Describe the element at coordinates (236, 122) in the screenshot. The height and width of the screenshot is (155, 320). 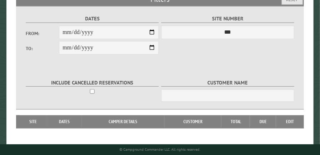
I see `th: Total` at that location.